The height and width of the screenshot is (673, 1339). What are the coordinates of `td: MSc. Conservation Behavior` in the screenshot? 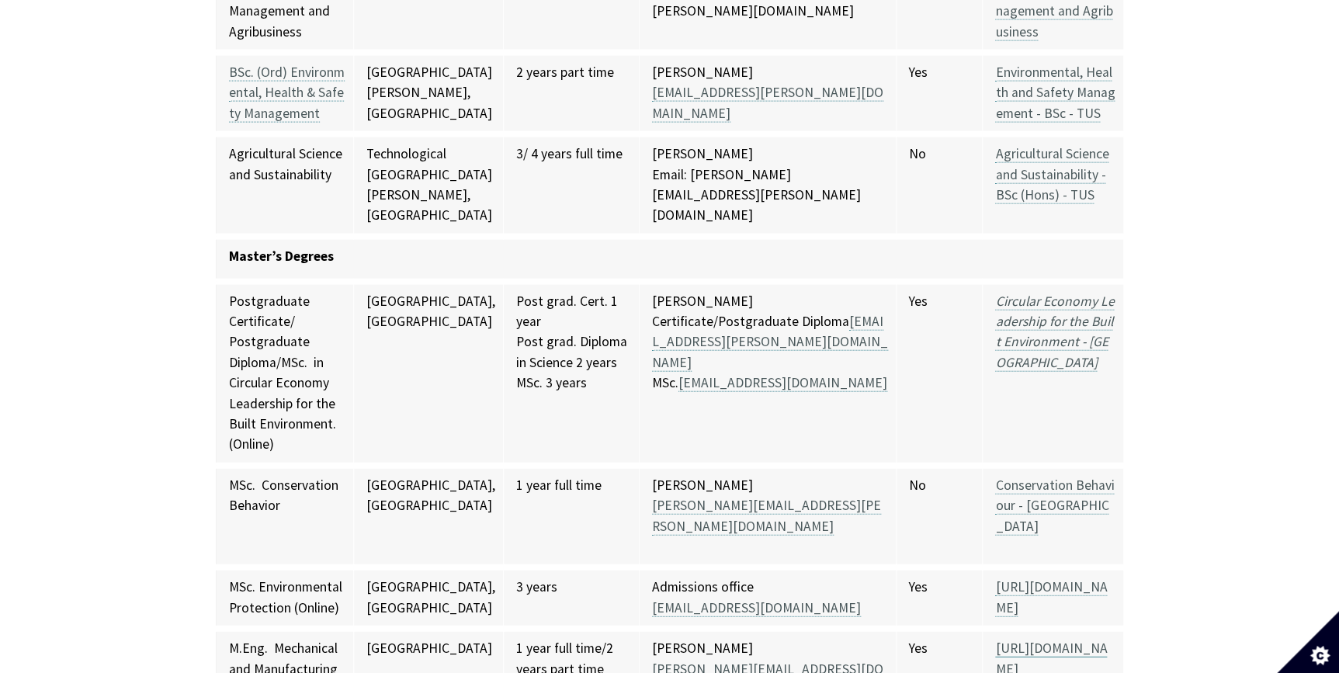 It's located at (285, 517).